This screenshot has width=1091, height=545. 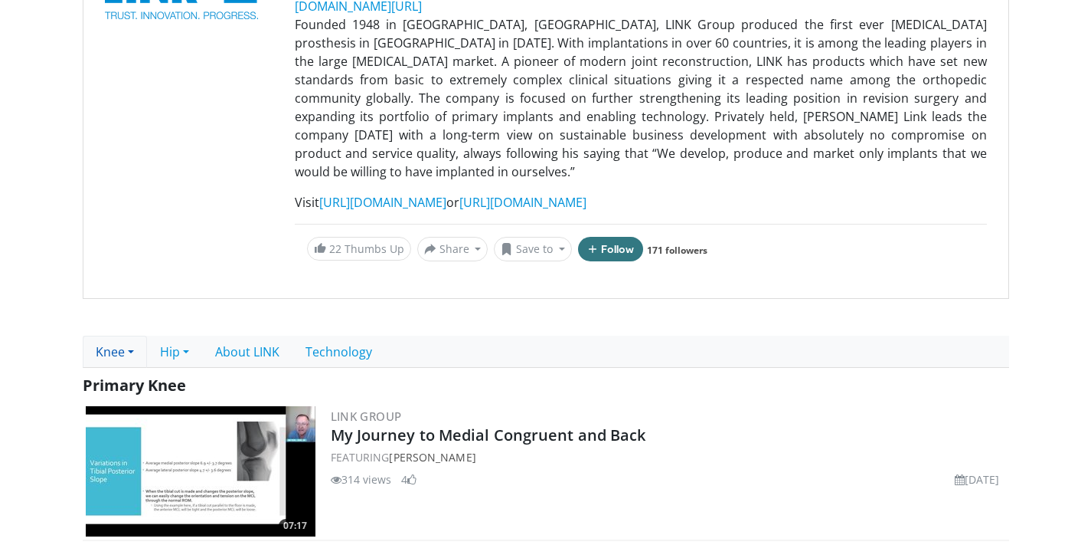 What do you see at coordinates (533, 249) in the screenshot?
I see `button: Save to` at bounding box center [533, 249].